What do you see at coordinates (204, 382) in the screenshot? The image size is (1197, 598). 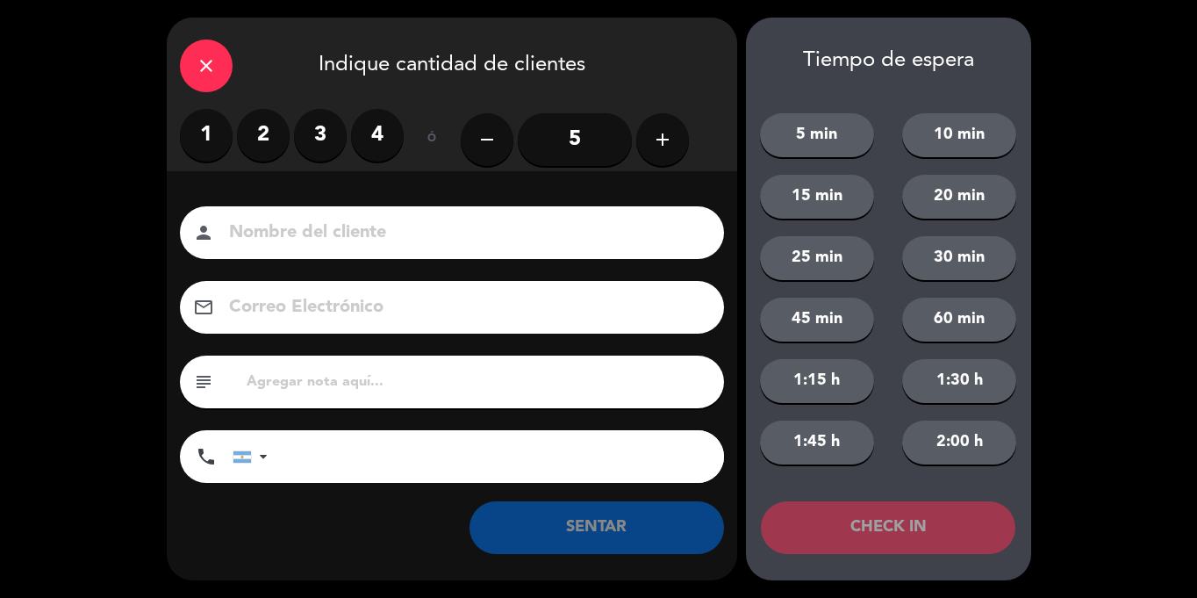 I see `i: subject` at bounding box center [204, 382].